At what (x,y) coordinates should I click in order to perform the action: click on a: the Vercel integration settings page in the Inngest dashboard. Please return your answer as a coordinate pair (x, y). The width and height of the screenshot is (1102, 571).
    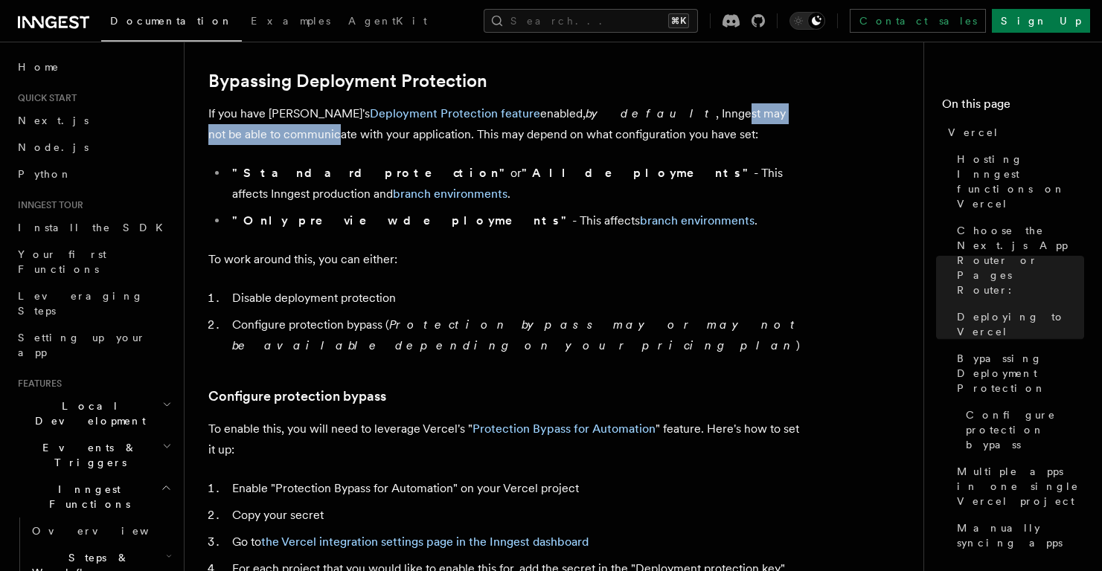
    Looking at the image, I should click on (425, 542).